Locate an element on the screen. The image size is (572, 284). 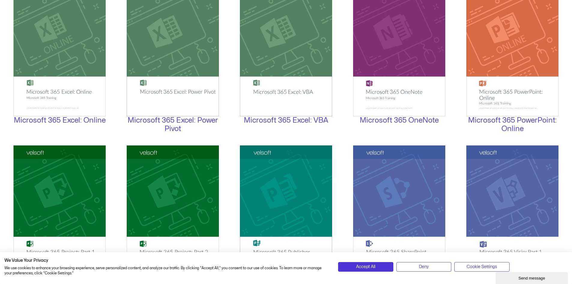
a: Microsoft 365 Excel: VBA is located at coordinates (286, 120).